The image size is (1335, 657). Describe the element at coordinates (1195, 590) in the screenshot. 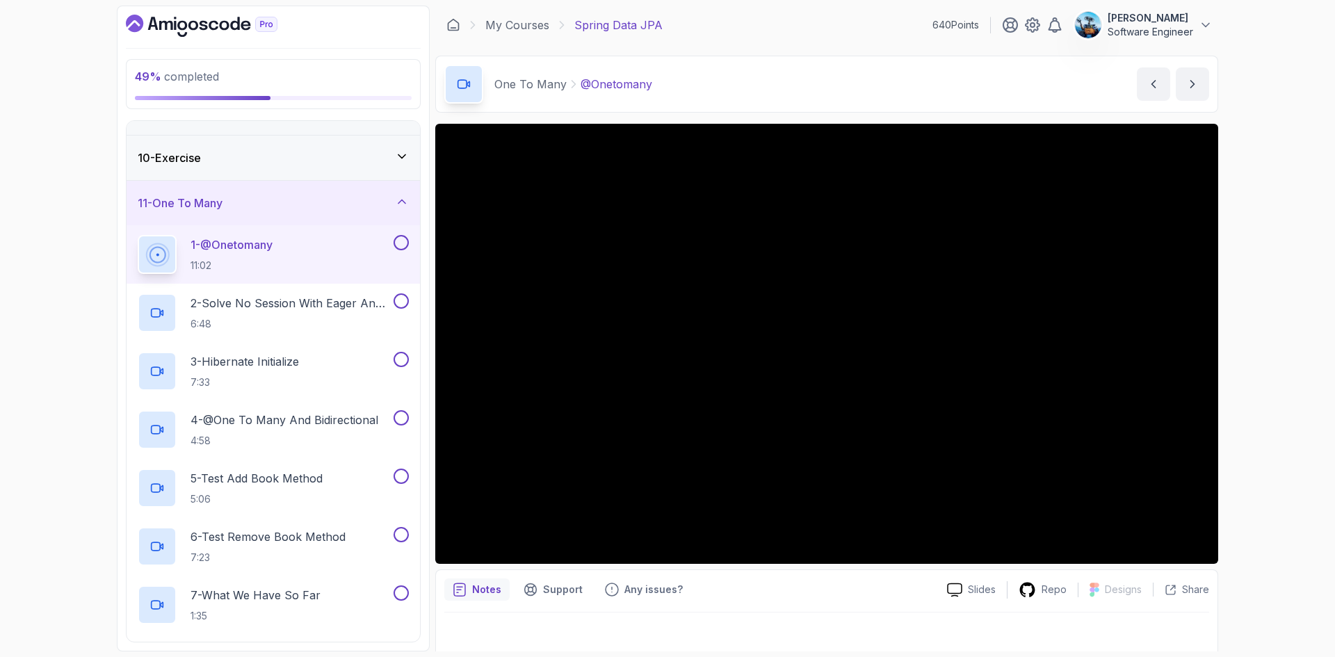

I see `p: Share` at that location.